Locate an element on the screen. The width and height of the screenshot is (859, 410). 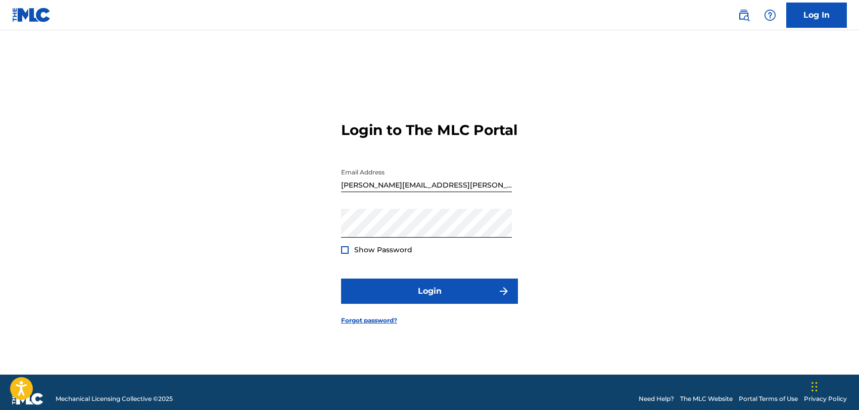
a: Privacy Policy is located at coordinates (825, 399).